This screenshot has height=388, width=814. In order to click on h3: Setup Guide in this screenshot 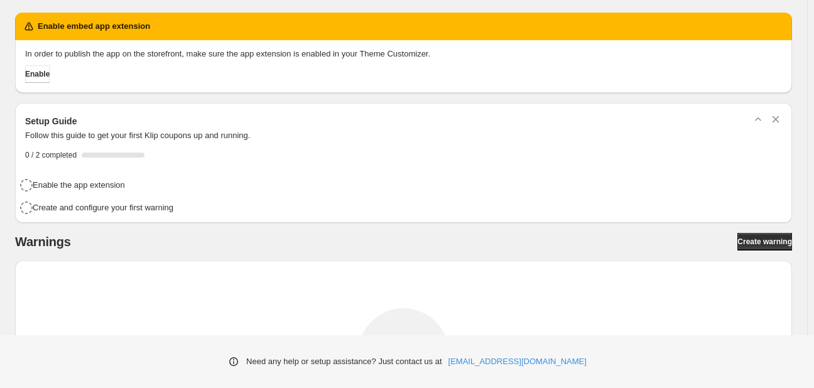, I will do `click(51, 121)`.